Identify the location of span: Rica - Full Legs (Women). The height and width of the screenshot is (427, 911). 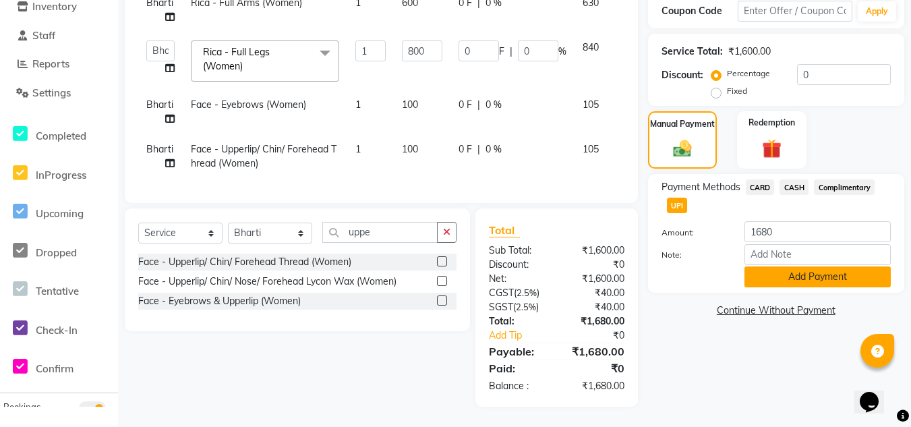
(236, 59).